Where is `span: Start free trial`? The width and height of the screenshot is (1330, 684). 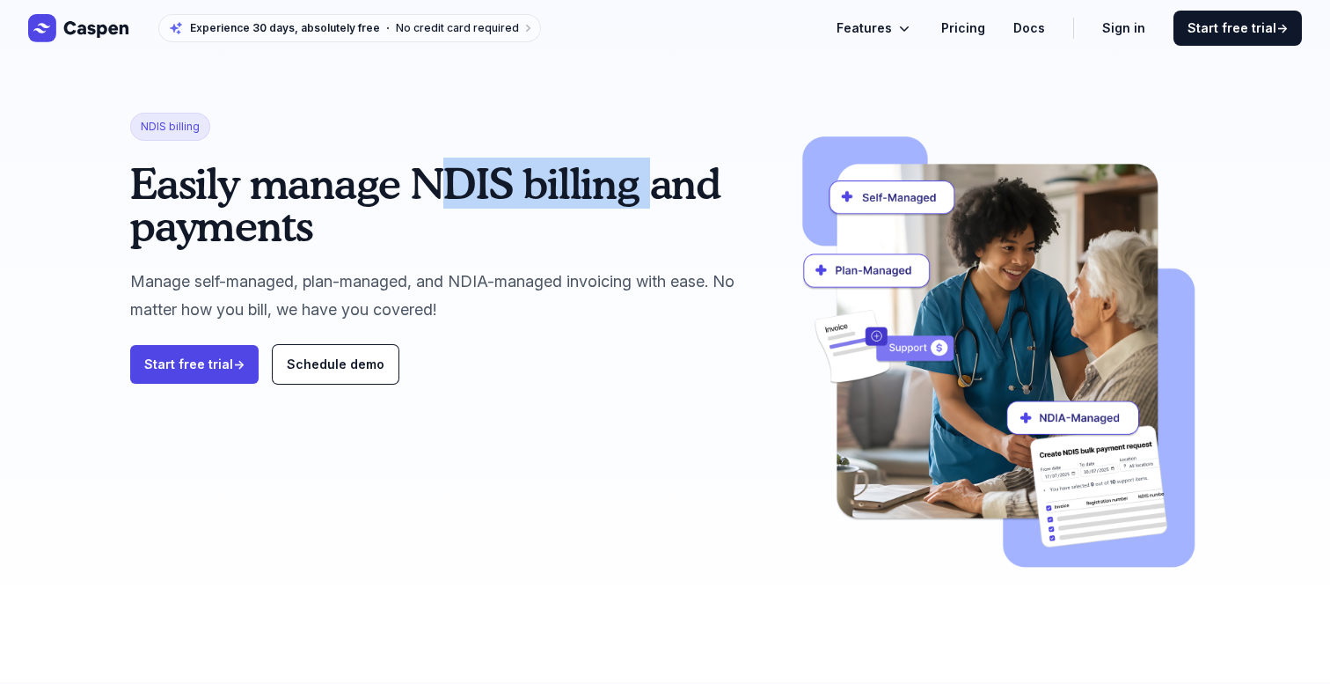
span: Start free trial is located at coordinates (1238, 28).